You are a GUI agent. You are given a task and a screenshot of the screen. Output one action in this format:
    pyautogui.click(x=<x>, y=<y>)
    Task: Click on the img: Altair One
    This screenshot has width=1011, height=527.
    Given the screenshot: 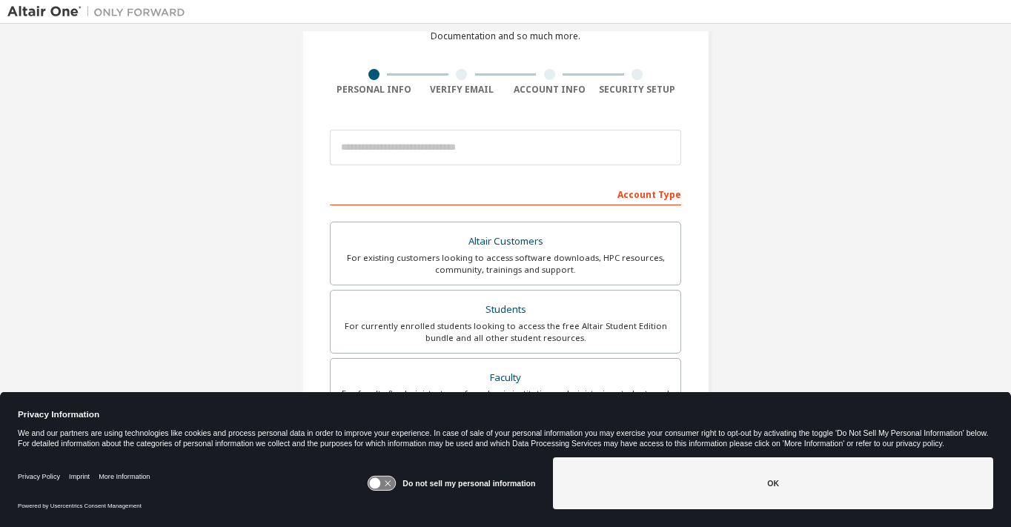 What is the action you would take?
    pyautogui.click(x=100, y=12)
    